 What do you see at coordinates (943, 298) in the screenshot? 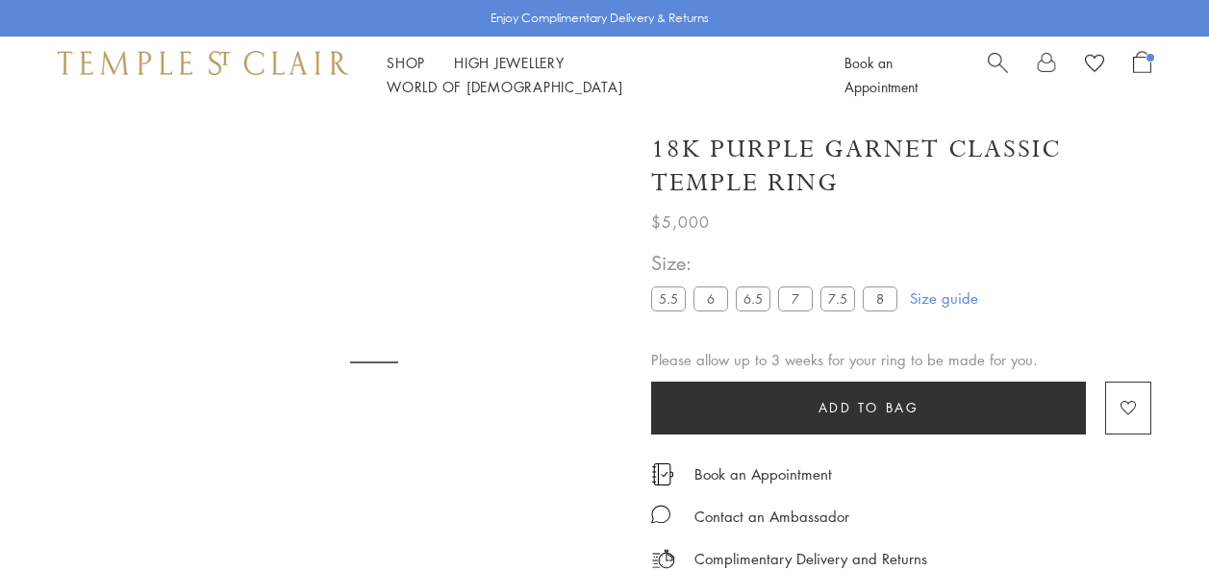
I see `a: Size guide` at bounding box center [943, 298].